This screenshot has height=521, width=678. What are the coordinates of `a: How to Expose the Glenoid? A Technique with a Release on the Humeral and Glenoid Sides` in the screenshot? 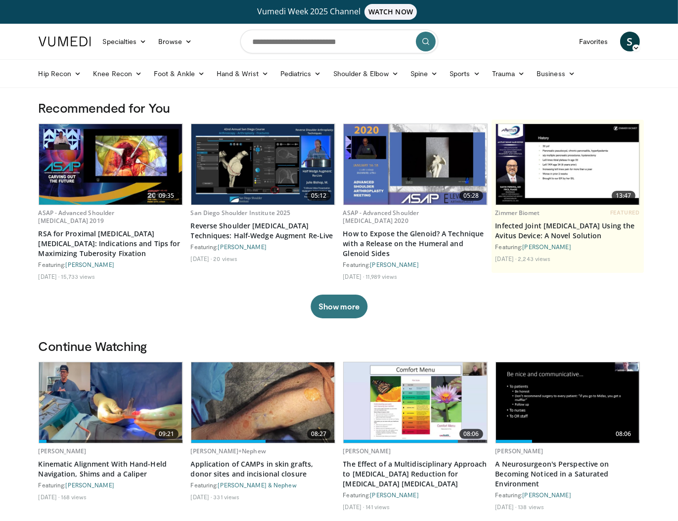 It's located at (415, 244).